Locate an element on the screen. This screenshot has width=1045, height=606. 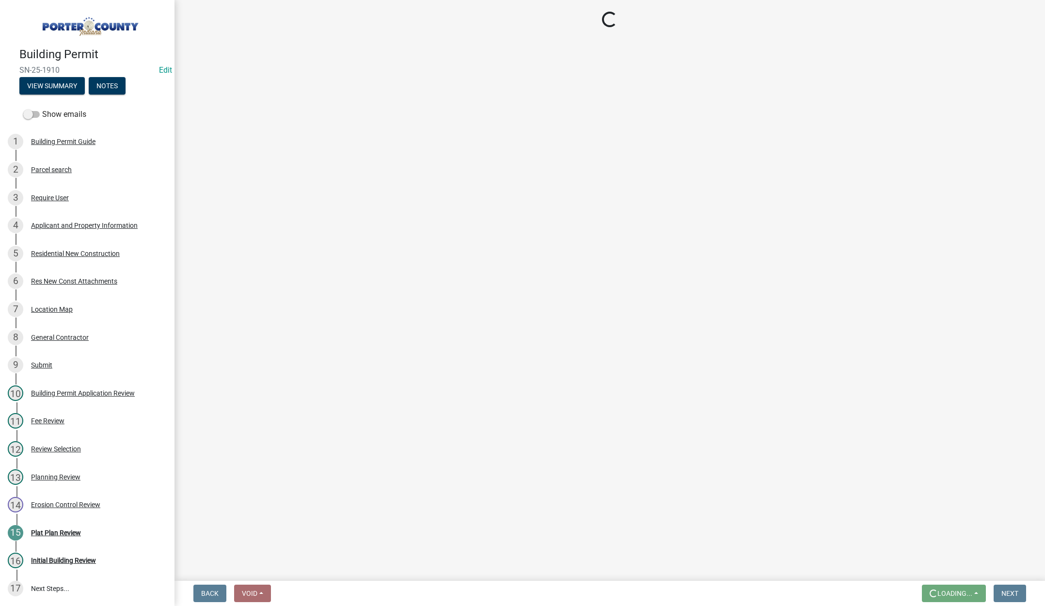
button: Loading... is located at coordinates (954, 593).